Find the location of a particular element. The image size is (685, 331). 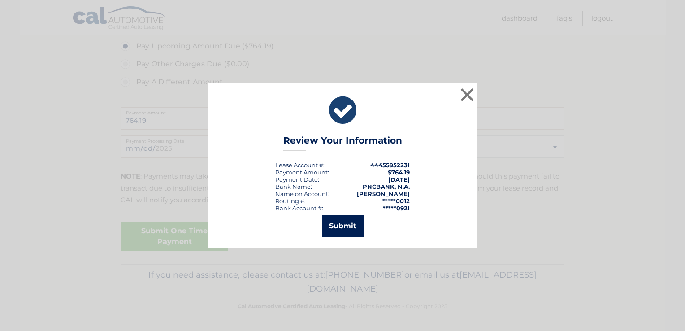

button: Submit is located at coordinates (342, 226).